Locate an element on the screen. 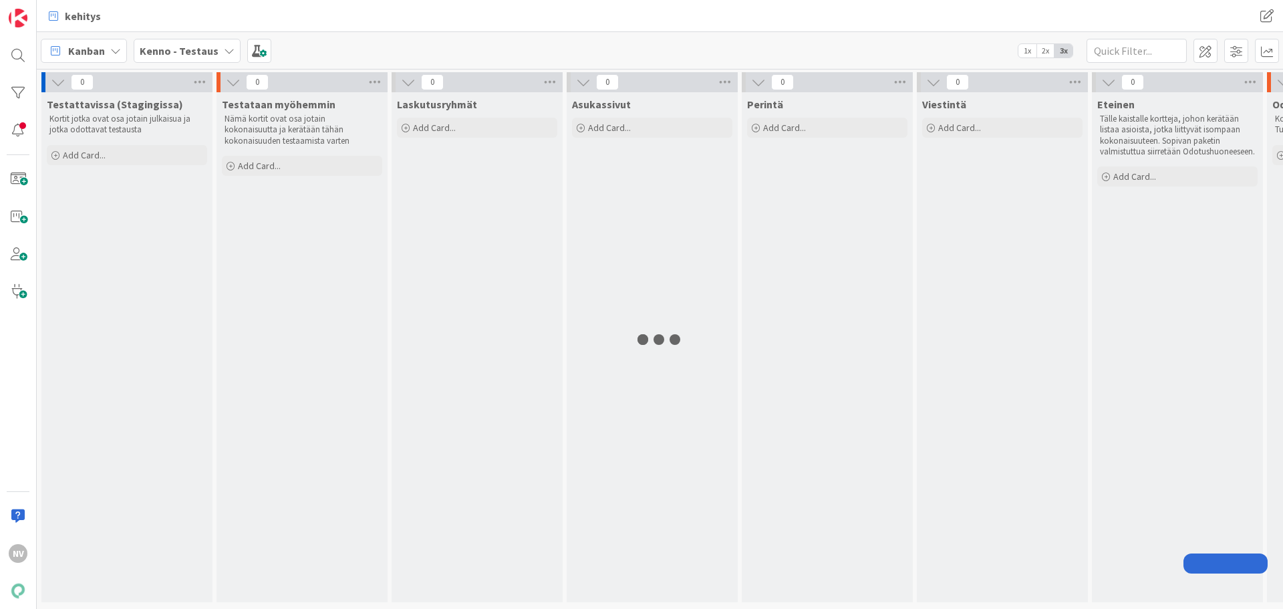 The width and height of the screenshot is (1283, 609). input: Quick Filter... is located at coordinates (1136, 51).